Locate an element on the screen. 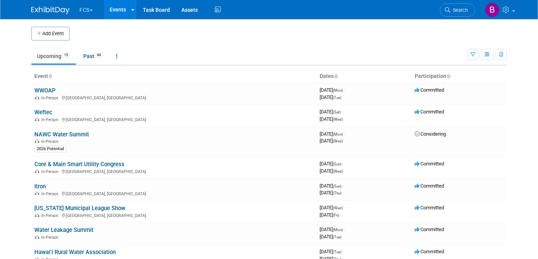  button: Add Event is located at coordinates (50, 34).